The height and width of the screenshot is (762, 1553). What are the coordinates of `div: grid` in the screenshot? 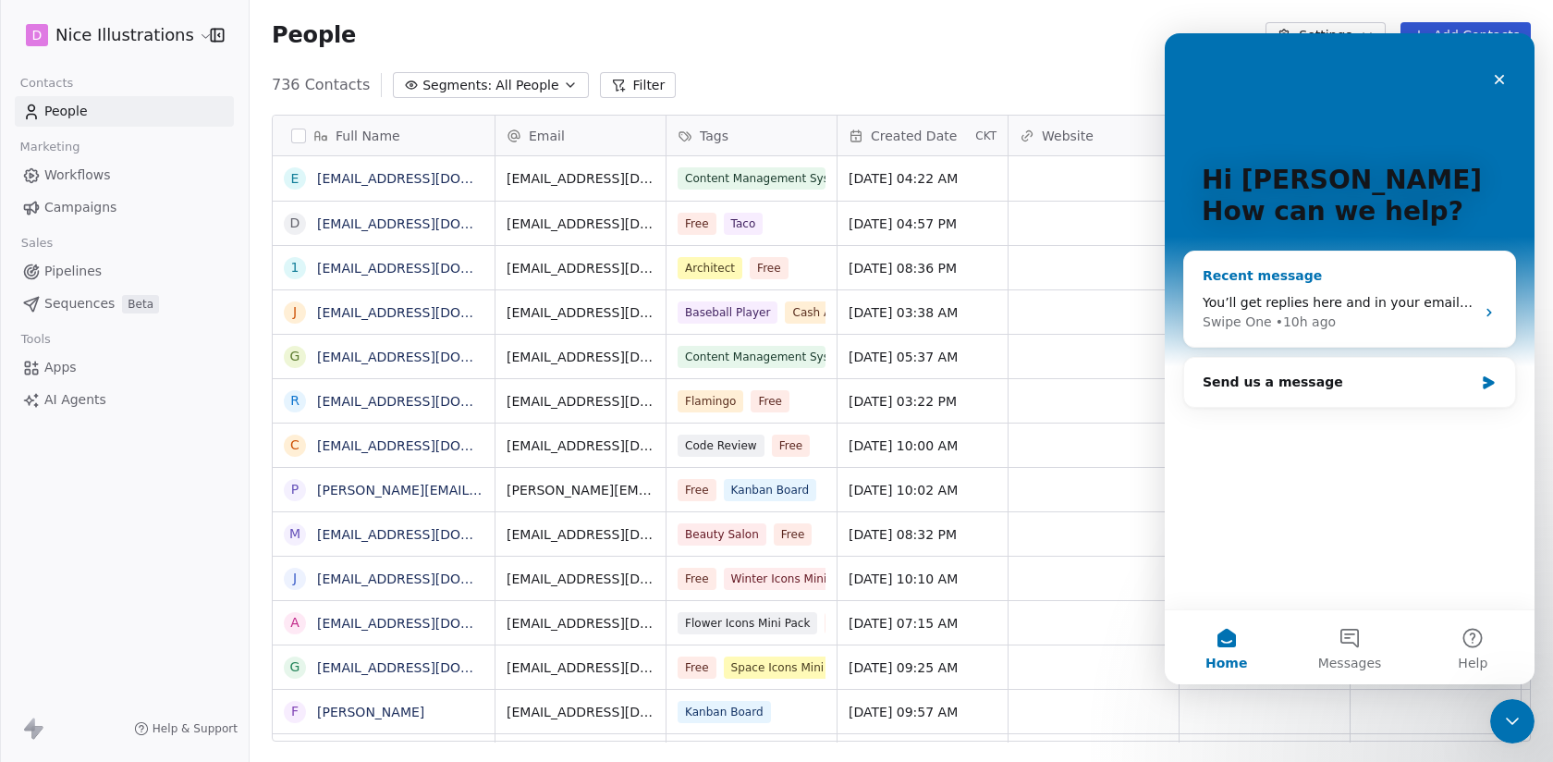 It's located at (384, 449).